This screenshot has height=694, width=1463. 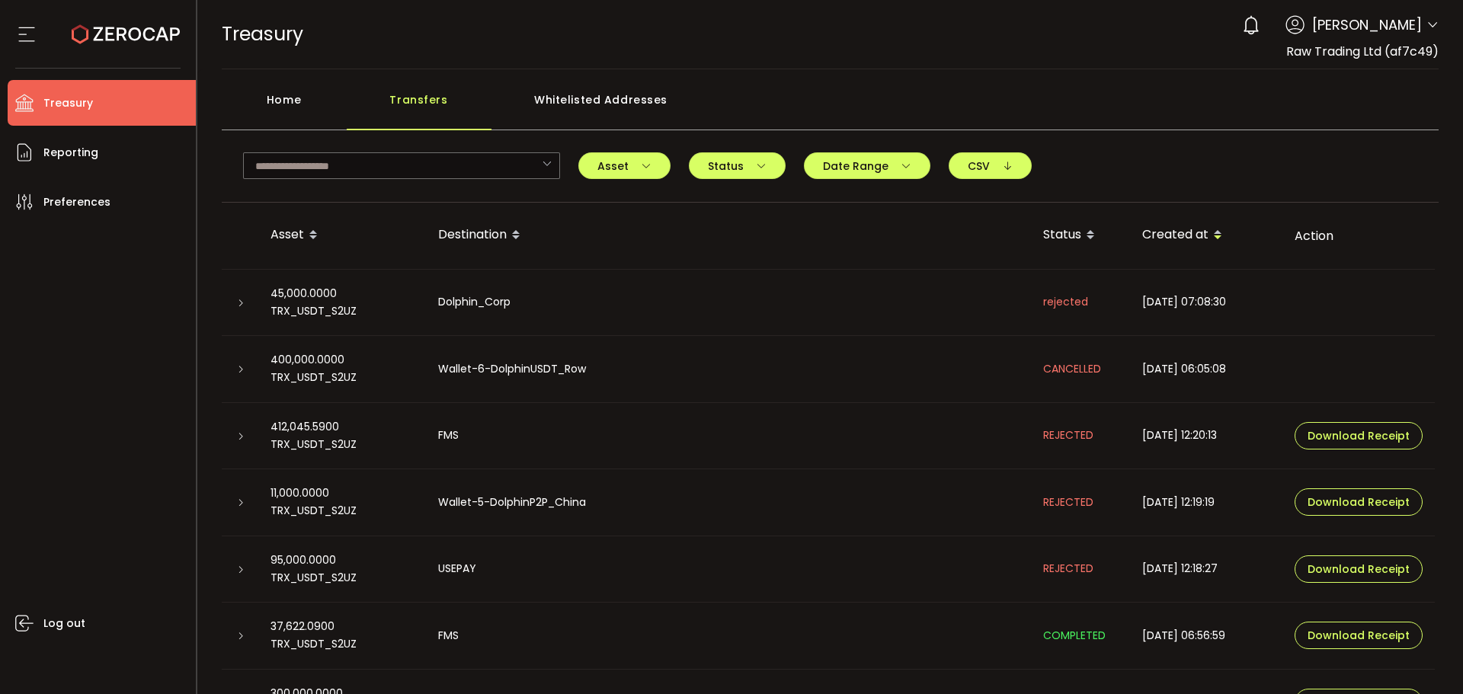 I want to click on span: rejected, so click(x=1065, y=302).